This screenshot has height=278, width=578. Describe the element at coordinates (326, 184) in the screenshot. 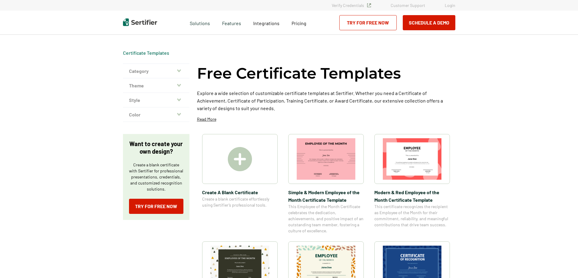

I see `a: Simple & Modern Employee of the Month Certificate TemplateSimple & Modern Employee of the Month C...` at that location.